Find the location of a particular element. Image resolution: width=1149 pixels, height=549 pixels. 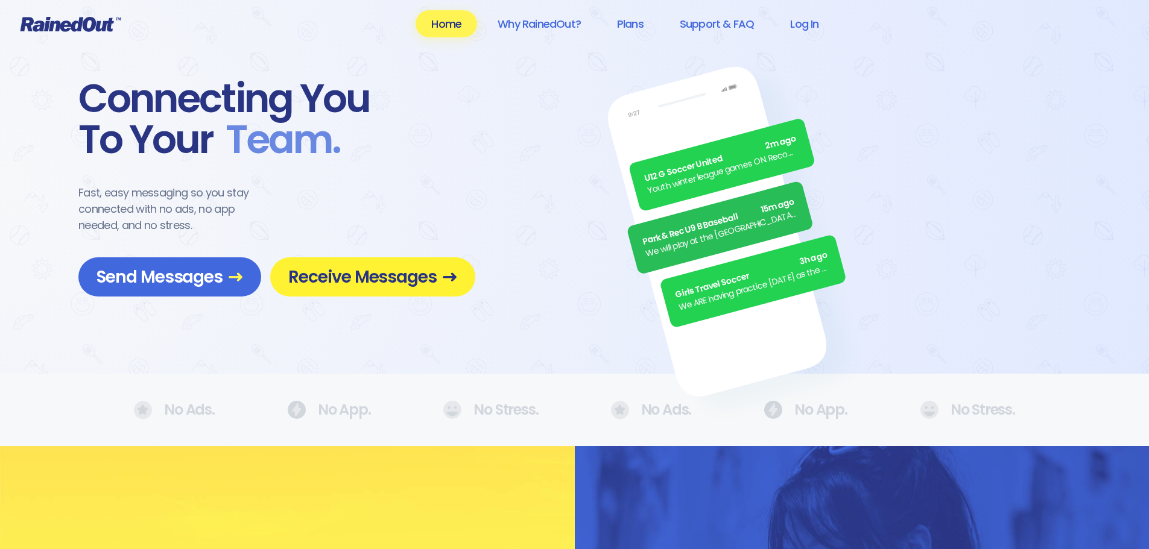

div: U12 G Soccer United is located at coordinates (720, 159).